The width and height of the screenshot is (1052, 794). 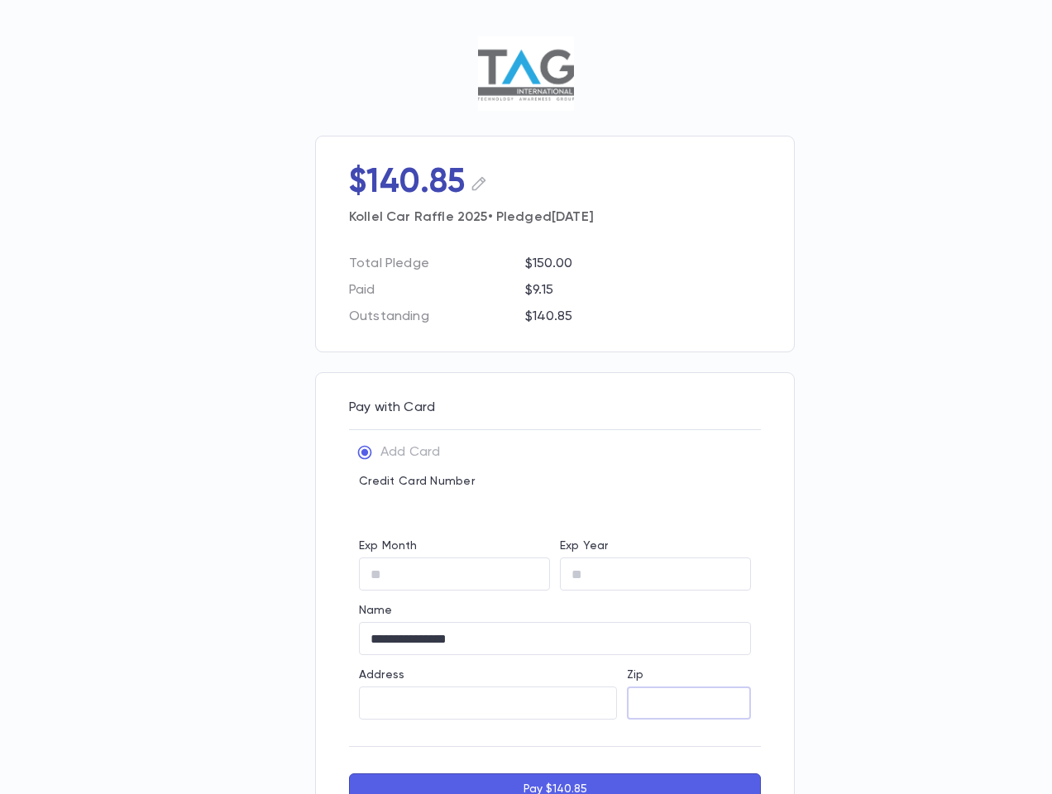 I want to click on p: Outstanding, so click(x=432, y=317).